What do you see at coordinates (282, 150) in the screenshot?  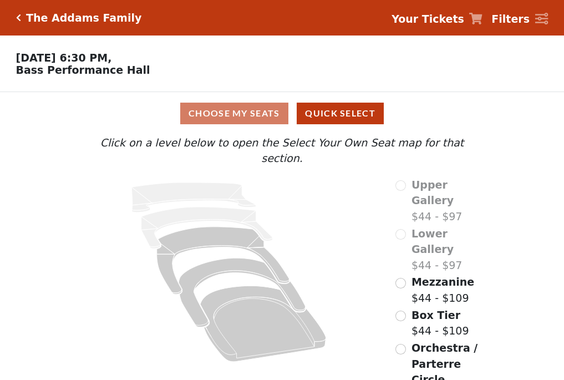 I see `p: Click on a level below to open the Select Your Own Seat map for that section.` at bounding box center [282, 150].